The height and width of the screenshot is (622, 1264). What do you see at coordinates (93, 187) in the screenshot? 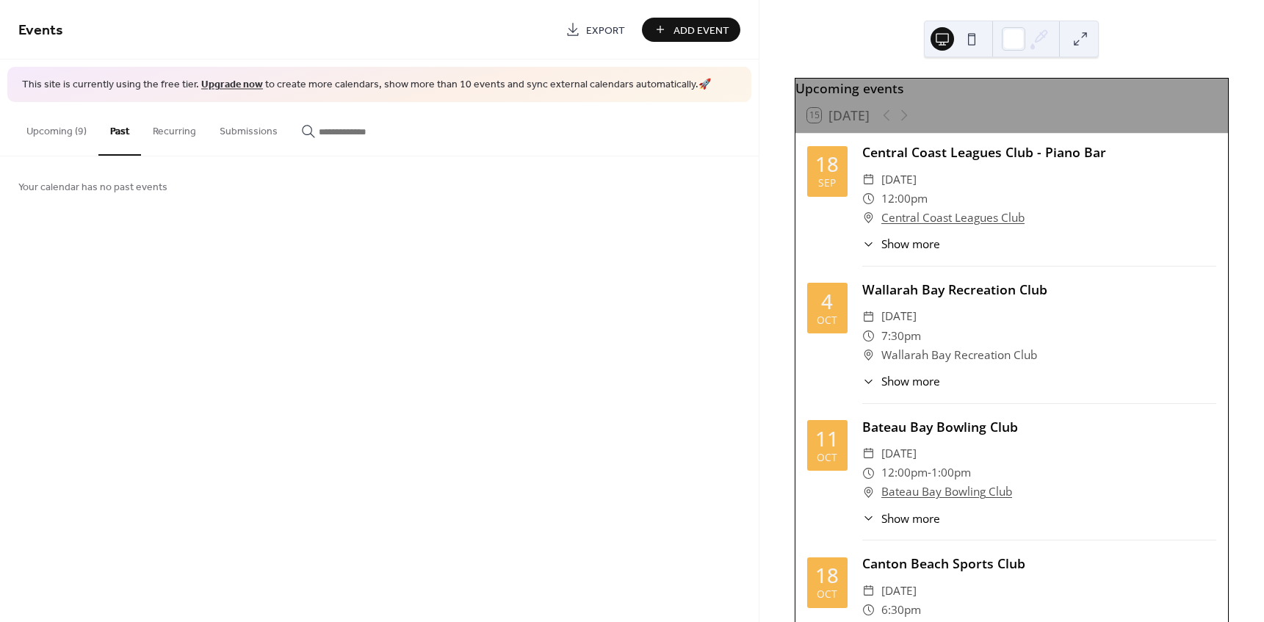
I see `span: Your calendar has no past events` at bounding box center [93, 187].